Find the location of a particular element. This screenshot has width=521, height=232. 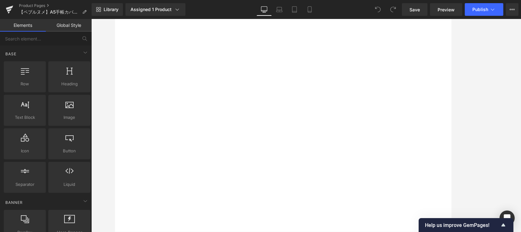

button: More is located at coordinates (512, 9).